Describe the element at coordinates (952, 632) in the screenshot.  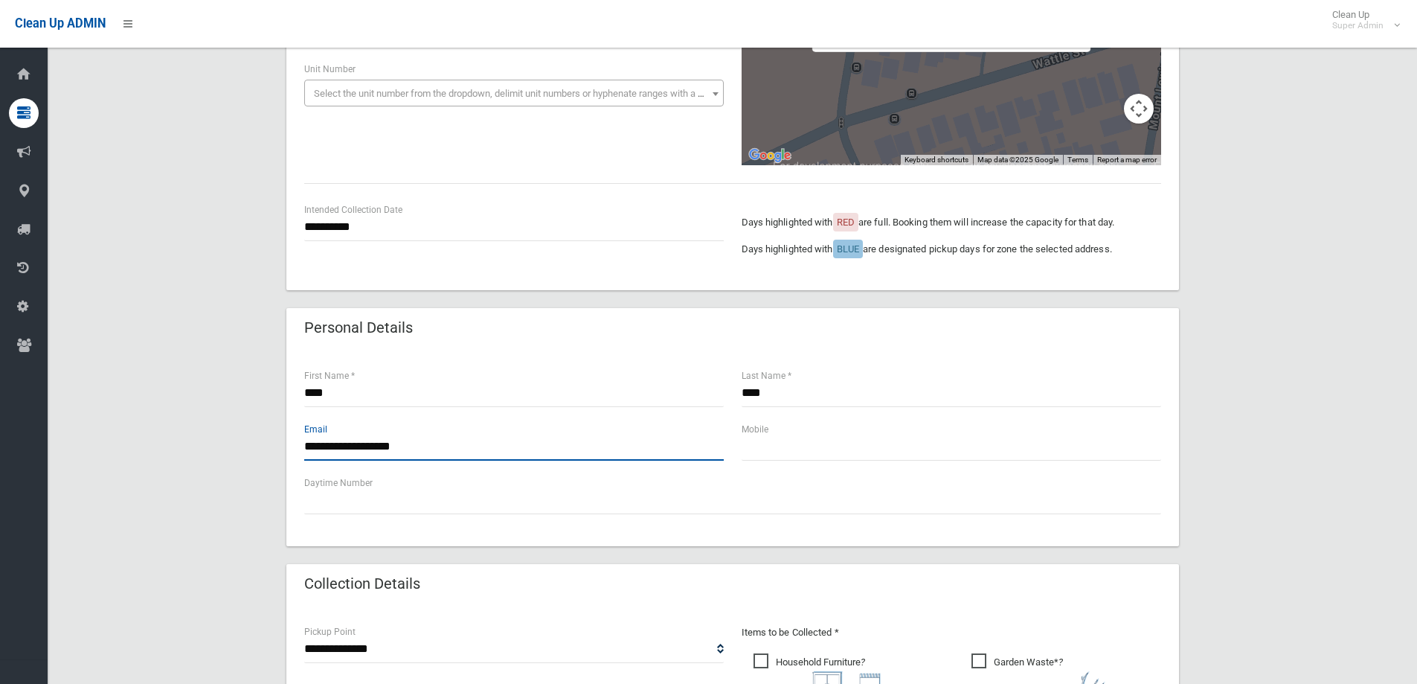
I see `p: Items to be Collected *` at that location.